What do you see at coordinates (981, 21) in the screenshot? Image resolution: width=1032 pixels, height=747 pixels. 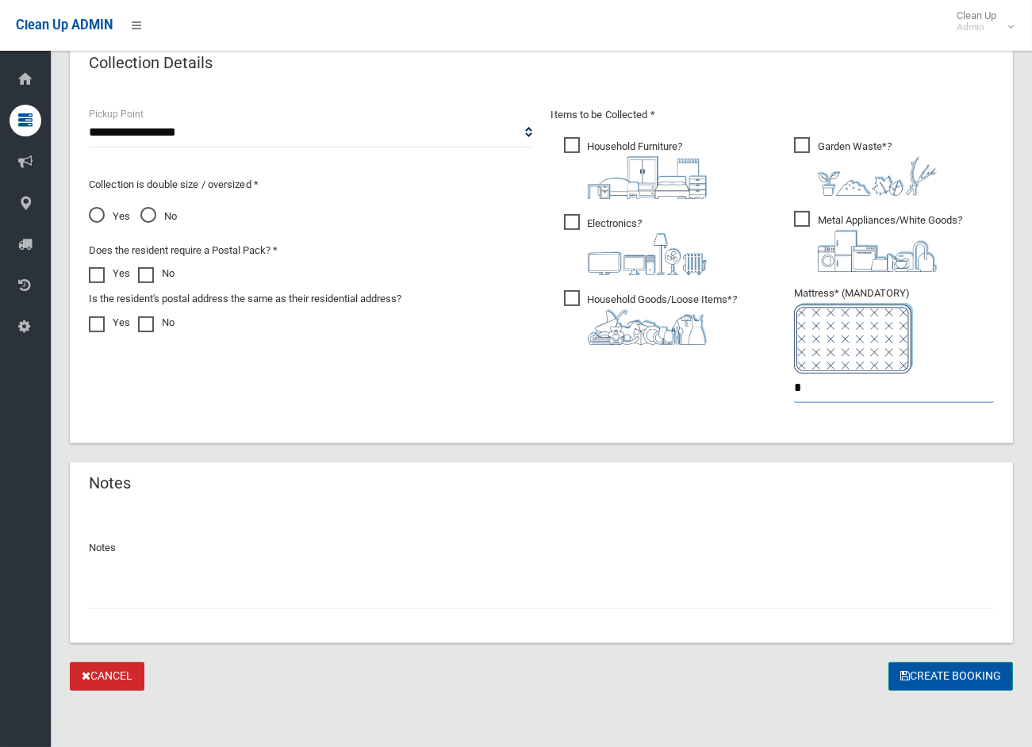 I see `span: Clean Up` at bounding box center [981, 21].